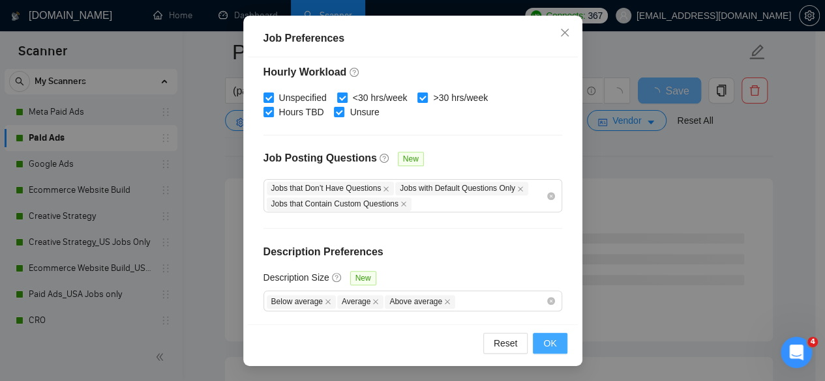 The height and width of the screenshot is (381, 825). Describe the element at coordinates (564, 33) in the screenshot. I see `button: Close` at that location.